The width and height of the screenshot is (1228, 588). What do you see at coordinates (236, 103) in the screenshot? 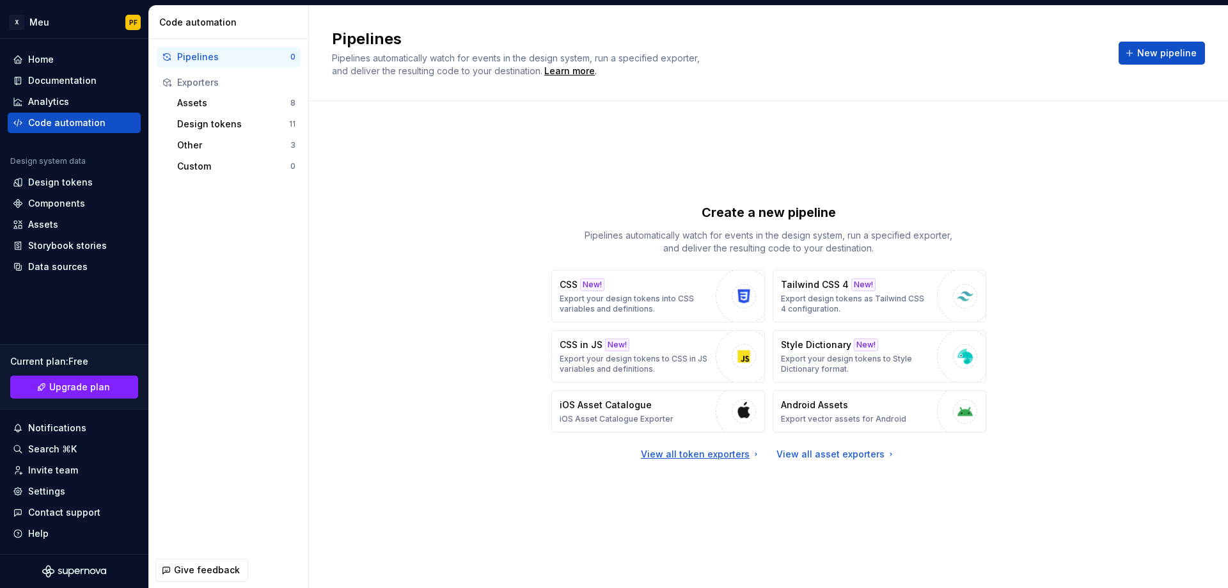
I see `a: Assets8` at bounding box center [236, 103].